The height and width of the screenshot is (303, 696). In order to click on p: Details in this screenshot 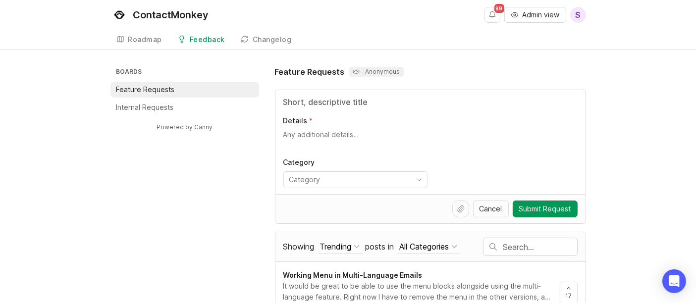, I will do `click(295, 121)`.